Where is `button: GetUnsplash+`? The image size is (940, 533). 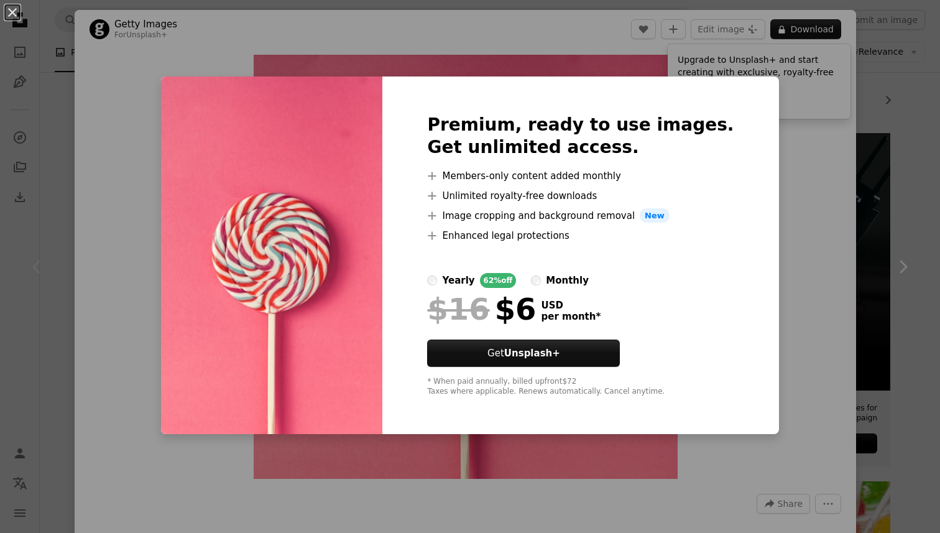 button: GetUnsplash+ is located at coordinates (524, 353).